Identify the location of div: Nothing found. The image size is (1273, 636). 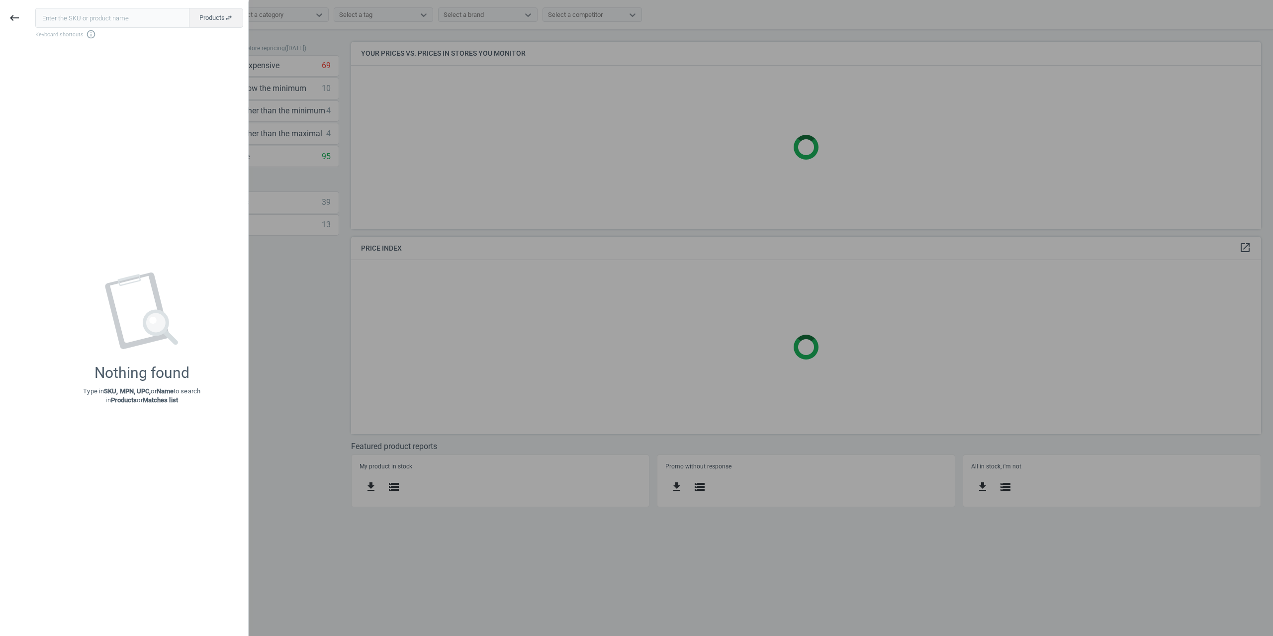
(142, 373).